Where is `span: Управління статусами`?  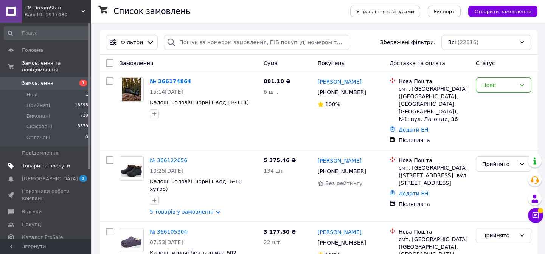 span: Управління статусами is located at coordinates (385, 11).